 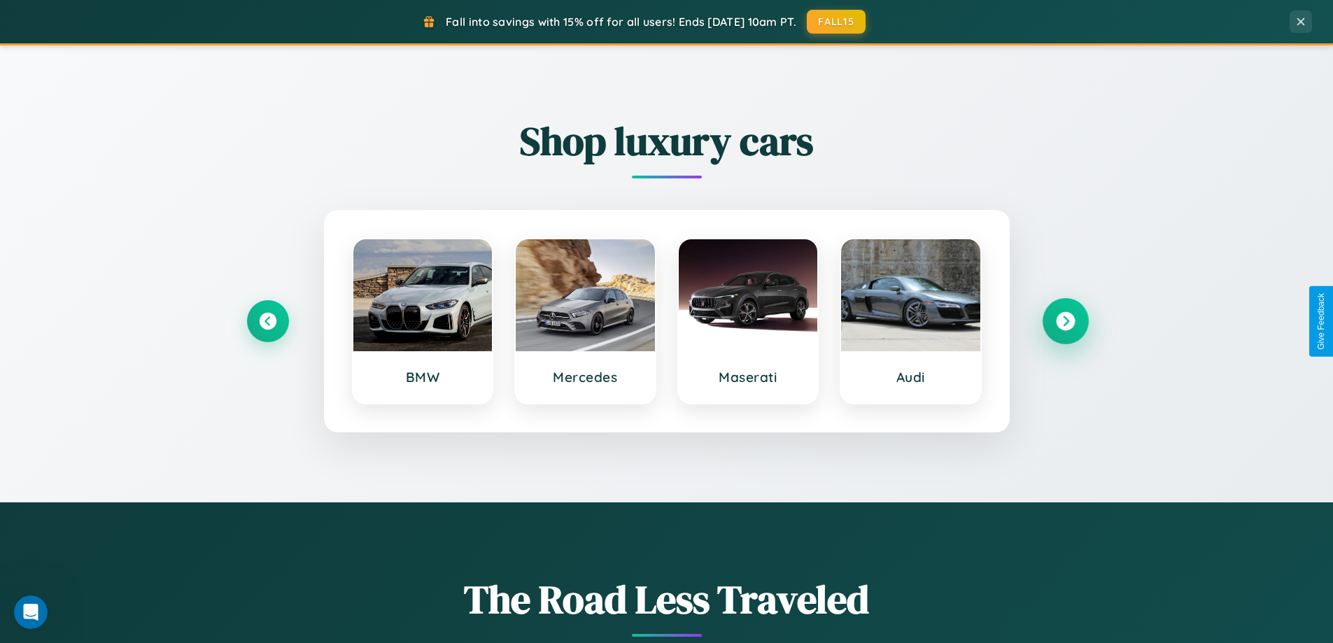 I want to click on div: Give Feedback, so click(x=1321, y=321).